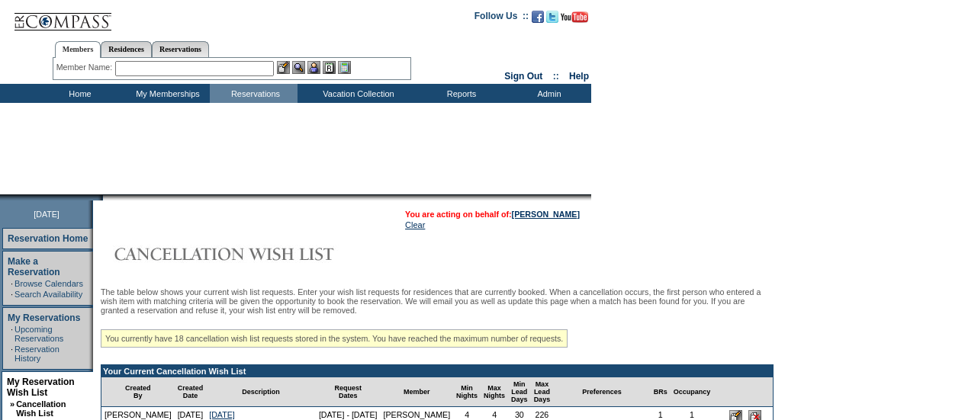  What do you see at coordinates (37, 354) in the screenshot?
I see `a: Reservation History` at bounding box center [37, 354].